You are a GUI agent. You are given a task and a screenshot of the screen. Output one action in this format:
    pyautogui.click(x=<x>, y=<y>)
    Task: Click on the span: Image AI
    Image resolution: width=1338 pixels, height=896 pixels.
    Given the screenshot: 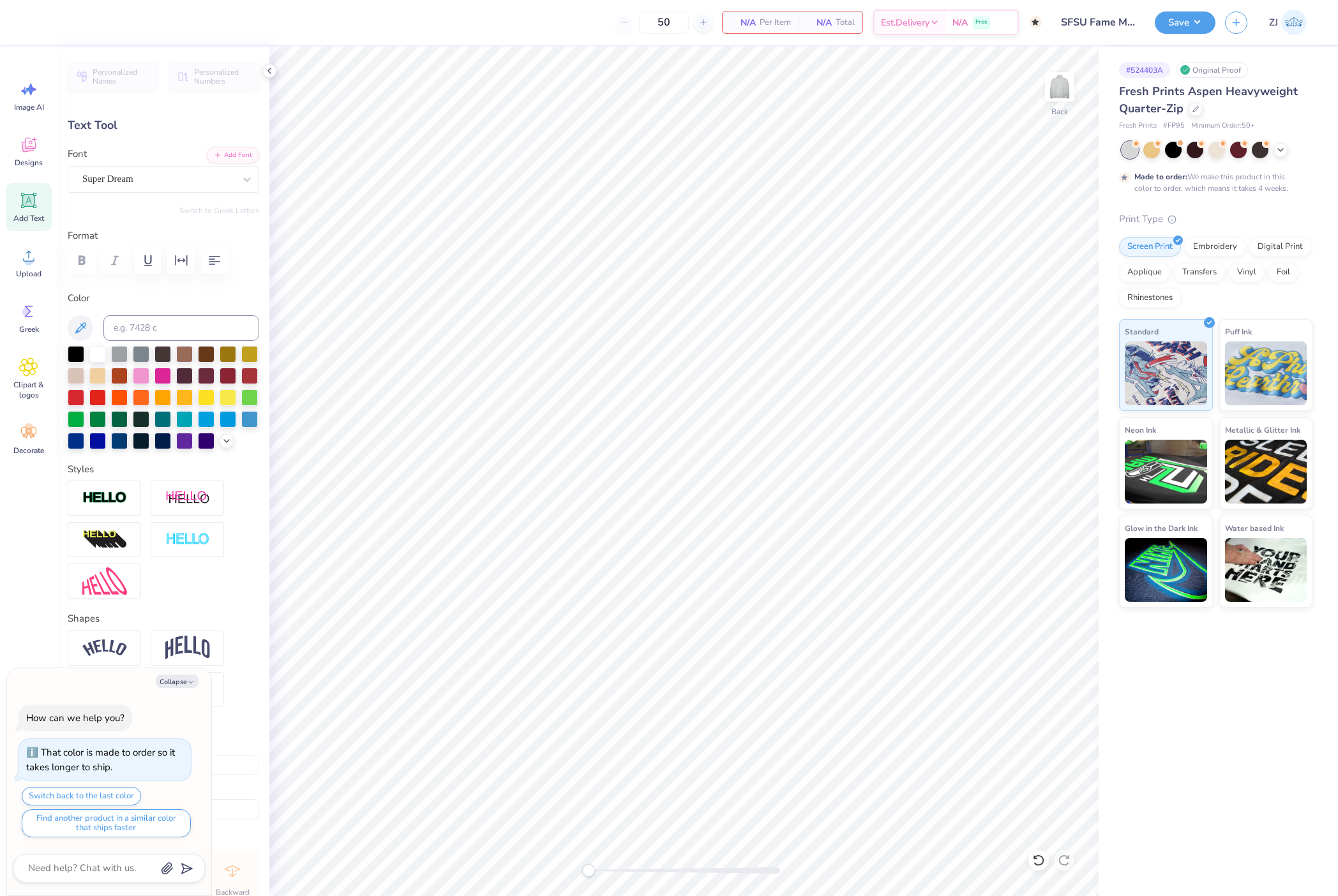 What is the action you would take?
    pyautogui.click(x=29, y=107)
    